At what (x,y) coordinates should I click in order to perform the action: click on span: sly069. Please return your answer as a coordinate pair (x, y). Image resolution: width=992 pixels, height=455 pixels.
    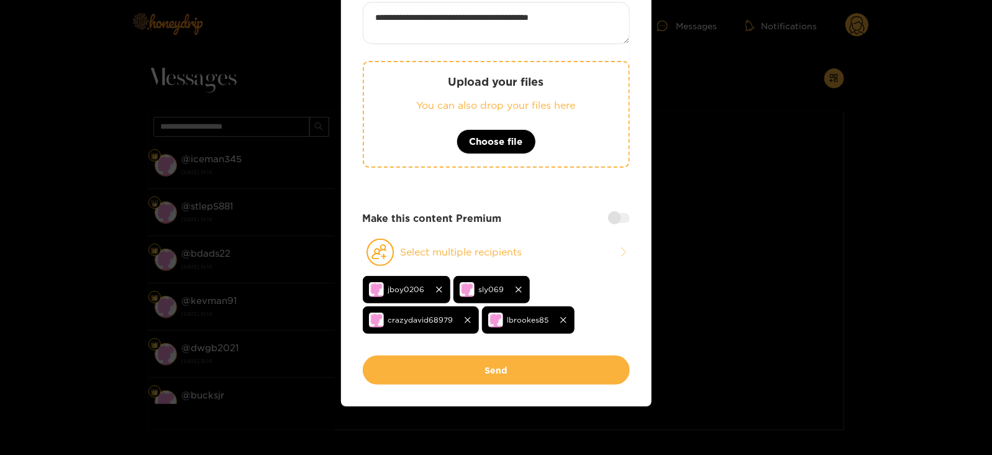
    Looking at the image, I should click on (491, 289).